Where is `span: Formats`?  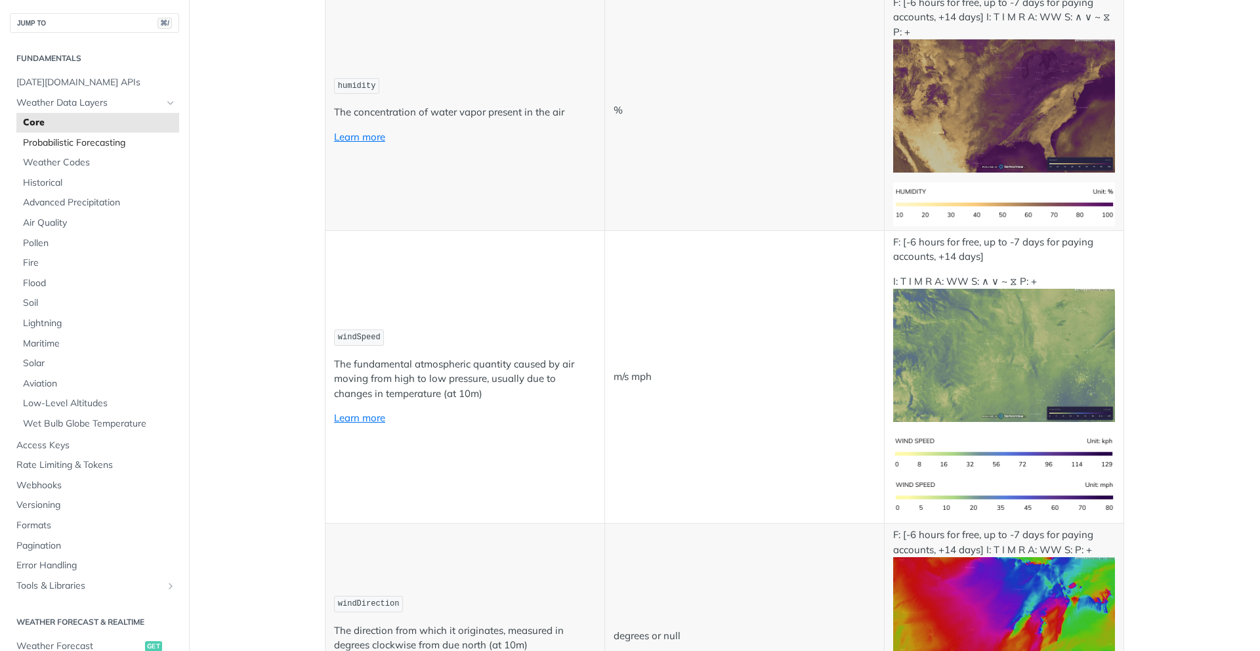 span: Formats is located at coordinates (96, 526).